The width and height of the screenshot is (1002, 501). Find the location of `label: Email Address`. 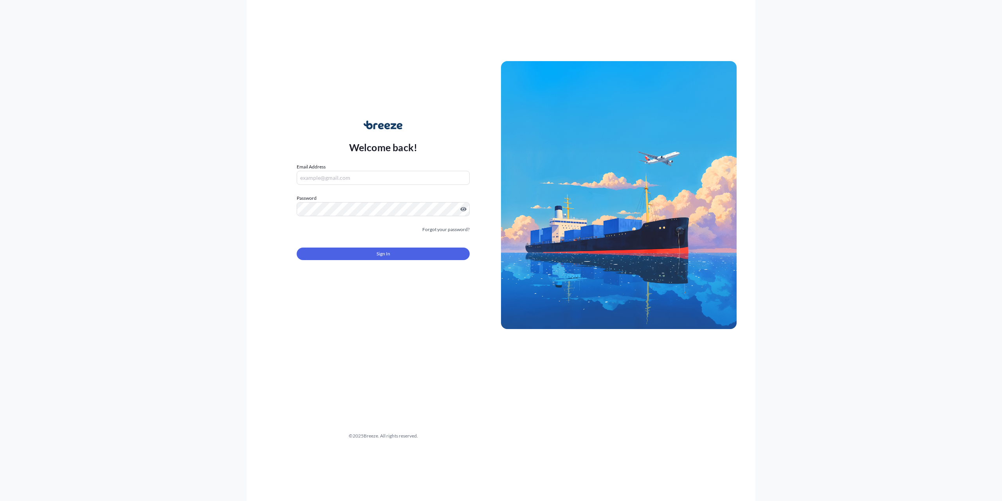

label: Email Address is located at coordinates (311, 167).